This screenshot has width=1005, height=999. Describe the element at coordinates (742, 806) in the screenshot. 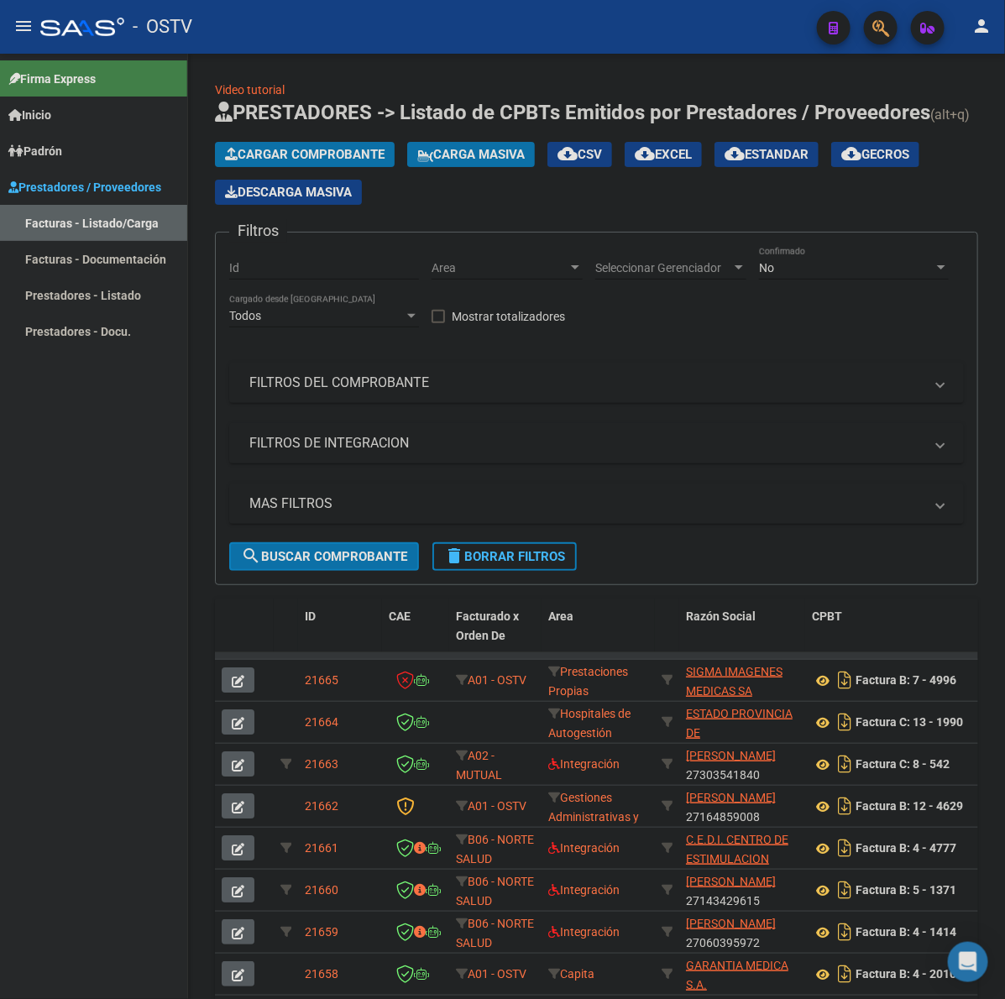

I see `div: 27164859008` at that location.